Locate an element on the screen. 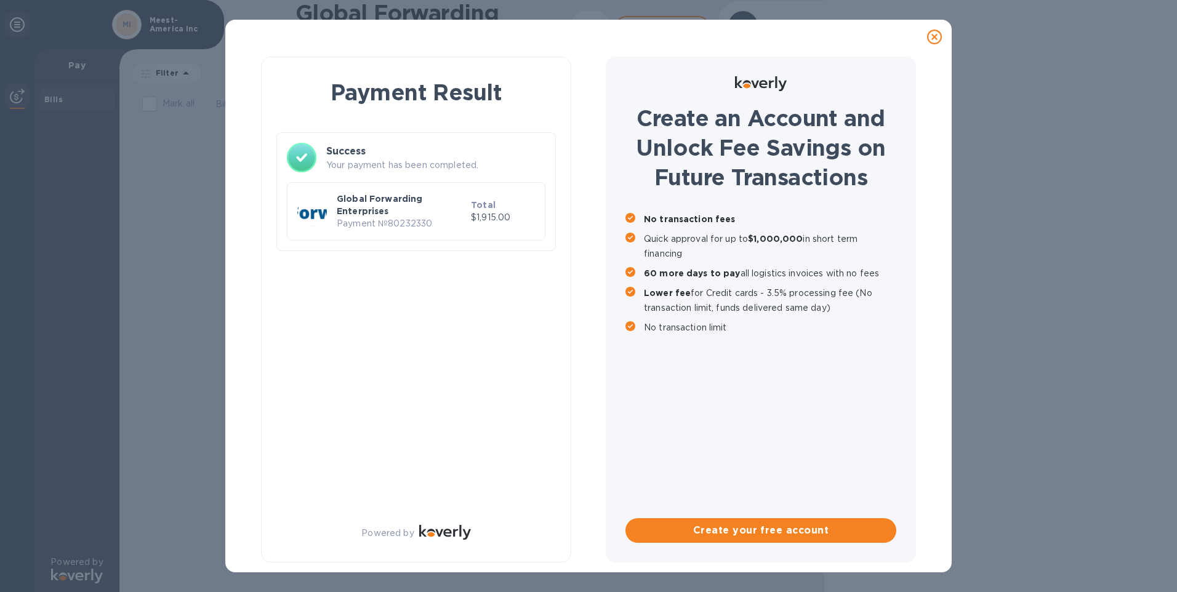 This screenshot has height=592, width=1177. span: Create your free account is located at coordinates (761, 530).